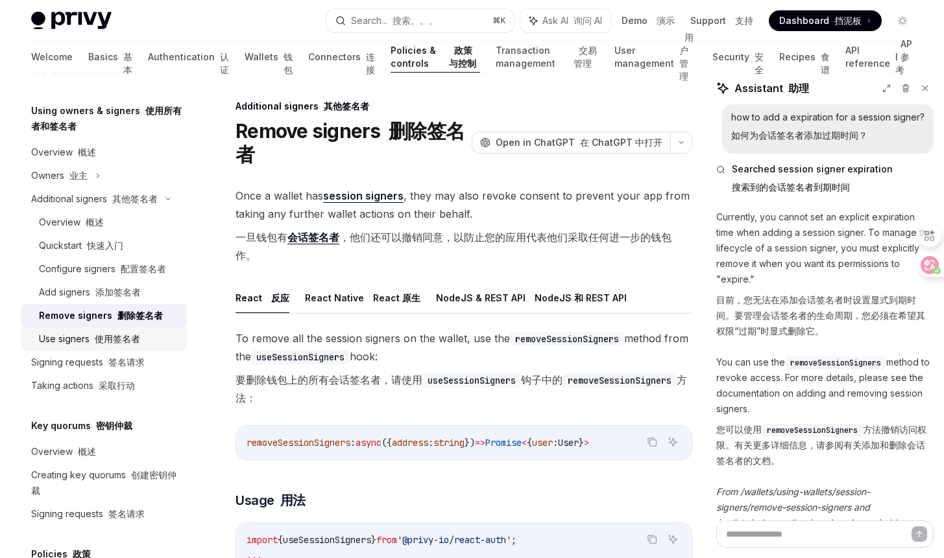 This screenshot has height=558, width=944. I want to click on font: 钱包, so click(288, 63).